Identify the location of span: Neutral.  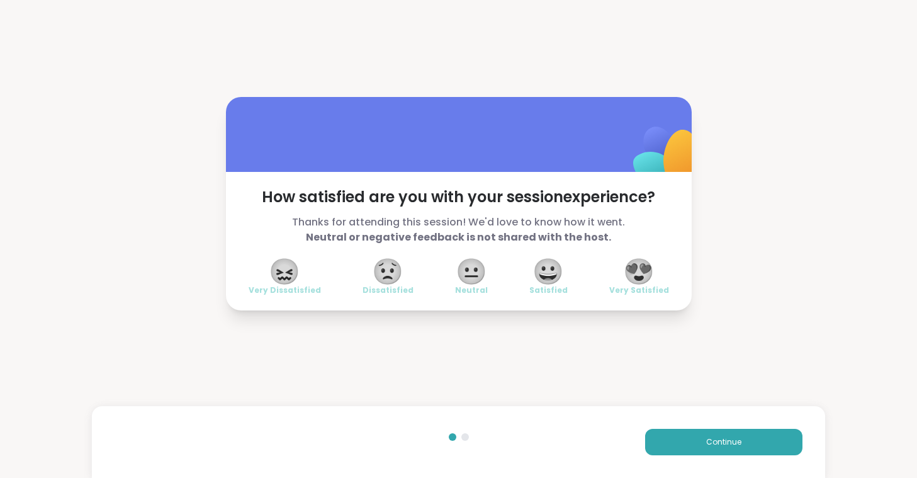
(472, 290).